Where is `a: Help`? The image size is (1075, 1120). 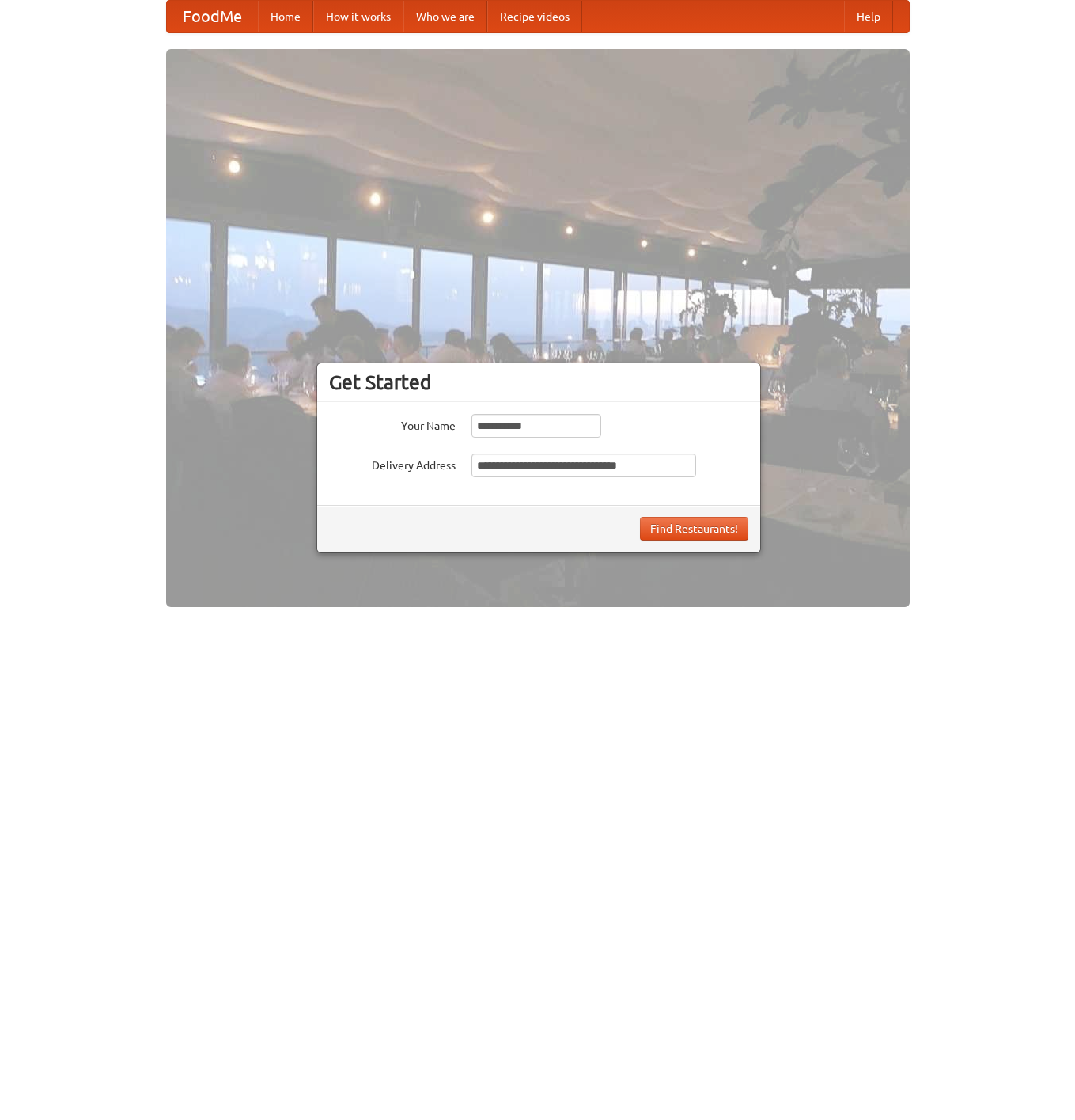 a: Help is located at coordinates (869, 17).